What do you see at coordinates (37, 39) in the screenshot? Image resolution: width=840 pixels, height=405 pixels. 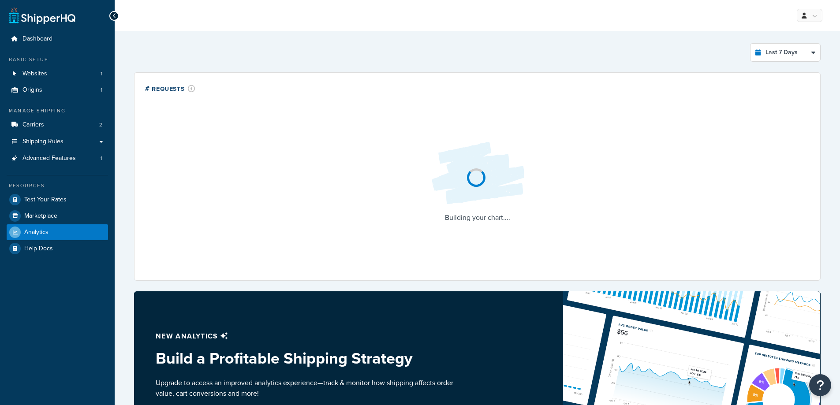 I see `span: Dashboard` at bounding box center [37, 39].